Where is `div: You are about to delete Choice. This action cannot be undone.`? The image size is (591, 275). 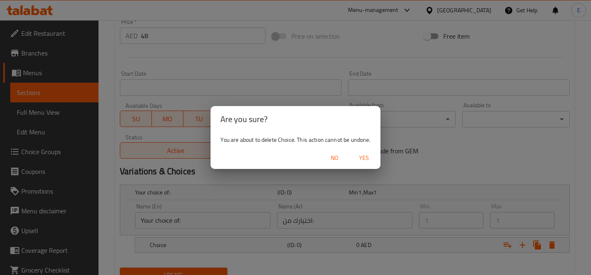
div: You are about to delete Choice. This action cannot be undone. is located at coordinates (295, 140).